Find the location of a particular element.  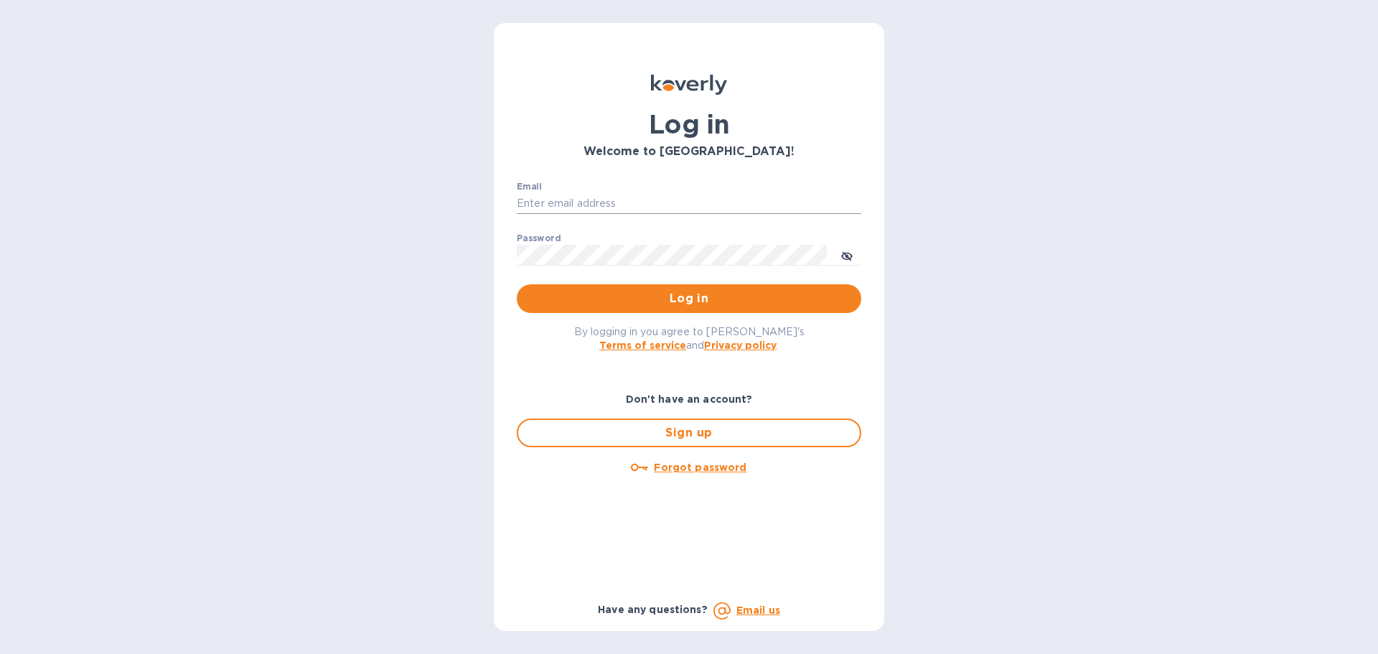

b: Don't have an account? is located at coordinates (689, 399).